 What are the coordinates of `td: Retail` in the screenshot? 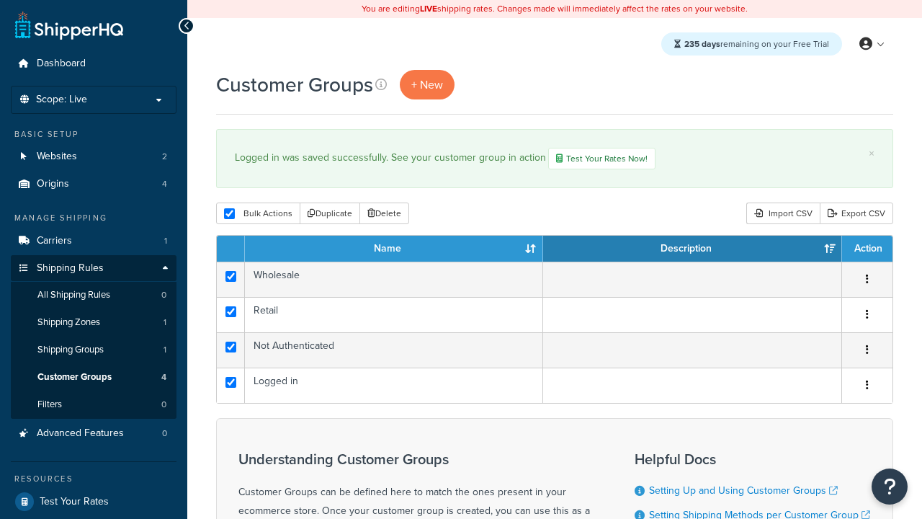 It's located at (394, 314).